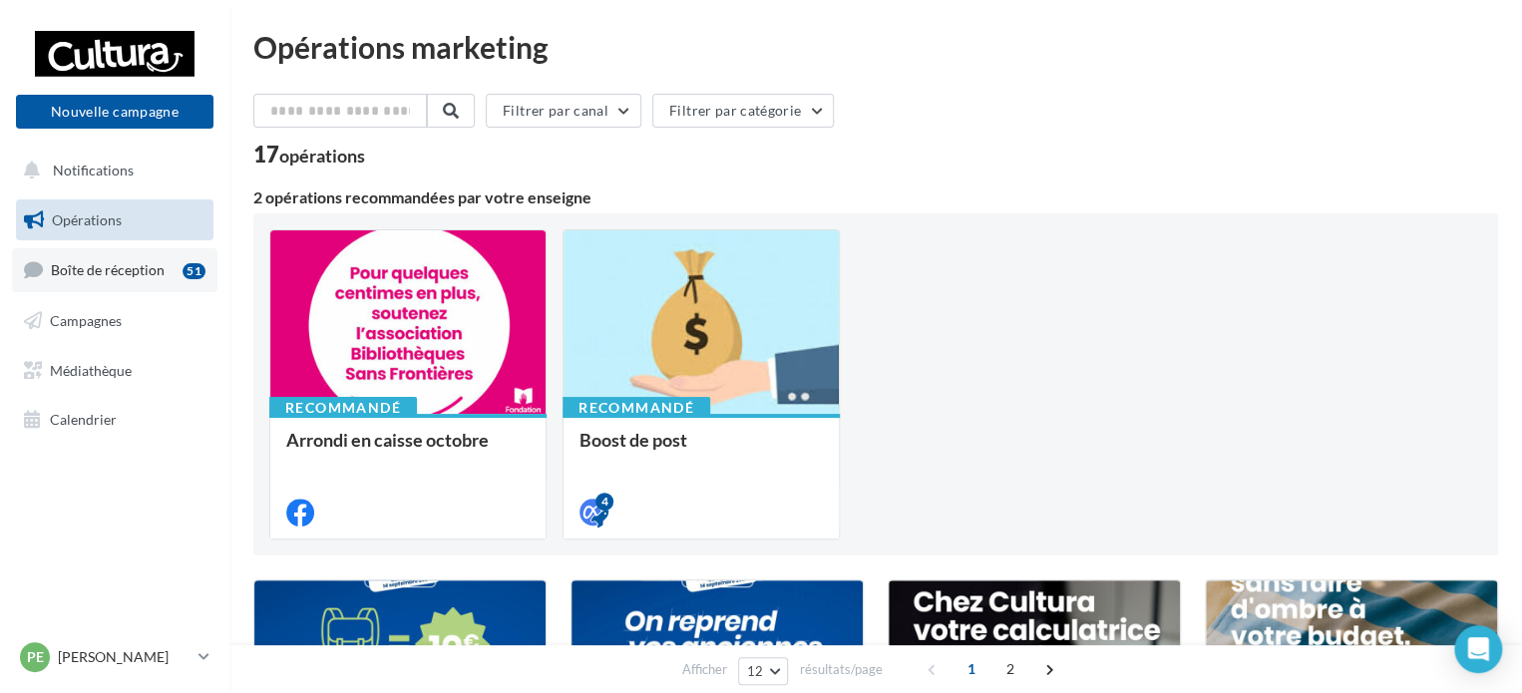 The width and height of the screenshot is (1522, 693). I want to click on a: Médiathèque, so click(115, 371).